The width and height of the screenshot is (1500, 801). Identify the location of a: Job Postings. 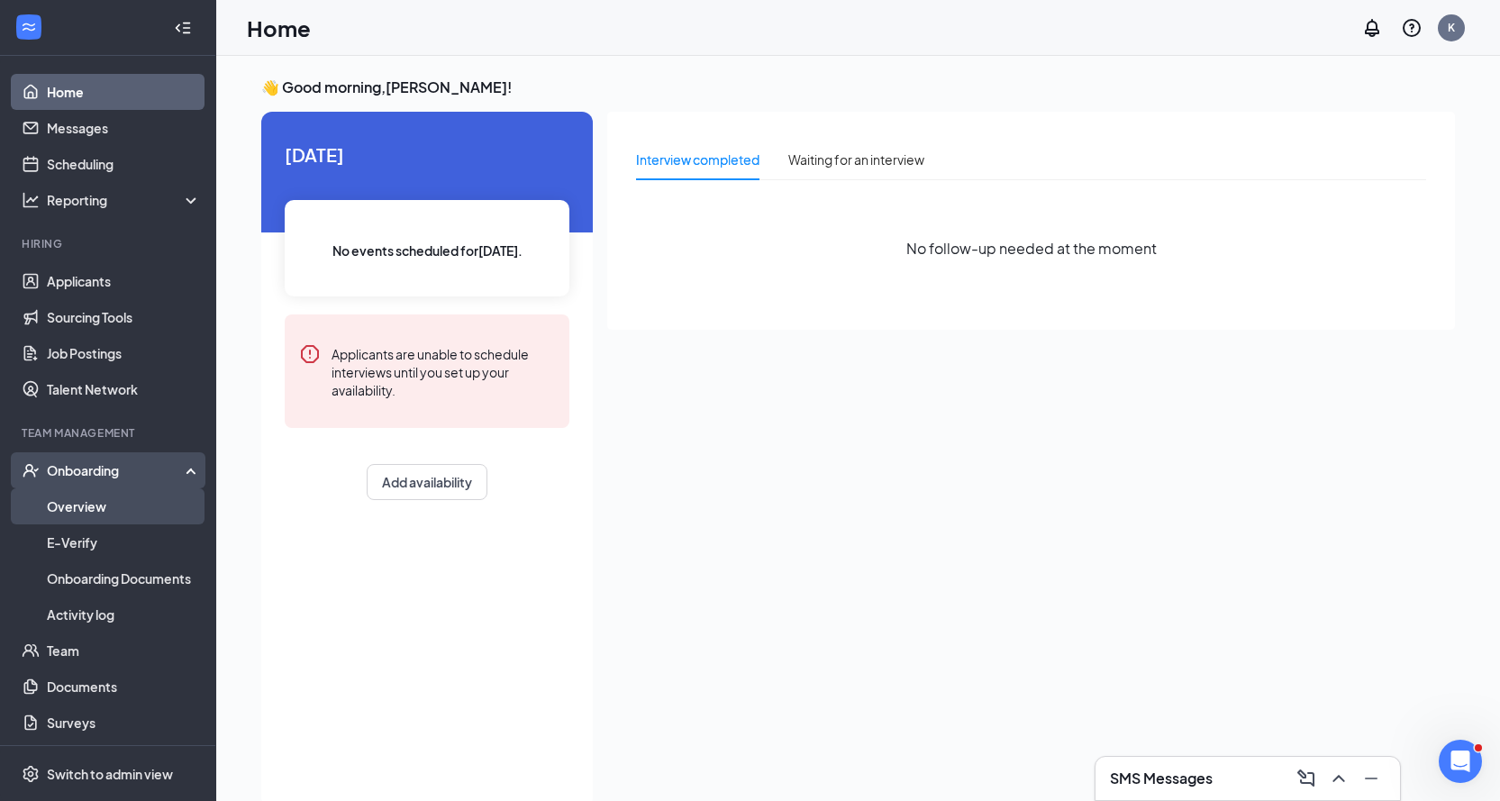
(123, 353).